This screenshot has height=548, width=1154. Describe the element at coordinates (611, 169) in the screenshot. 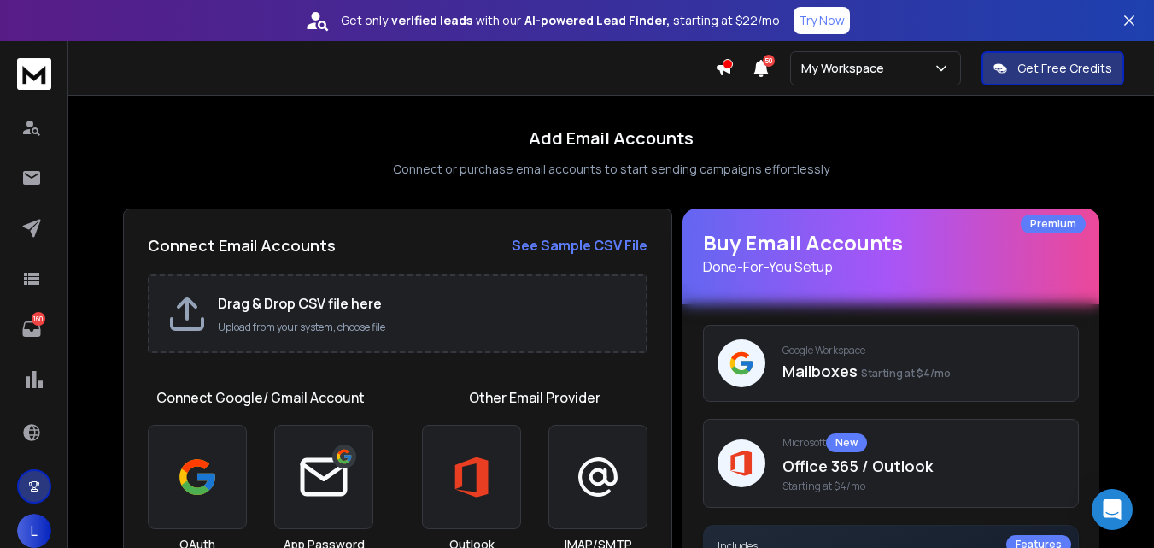

I see `p: Connect or purchase email accounts to start sending campaigns effortlessly` at that location.